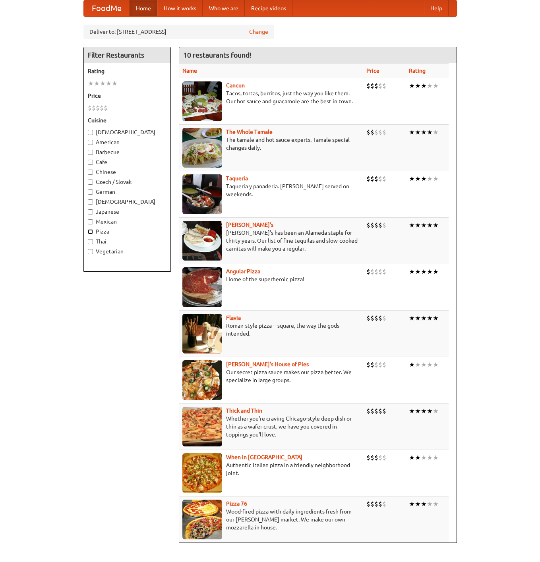  What do you see at coordinates (202, 473) in the screenshot?
I see `img: wheninrome.jpg` at bounding box center [202, 473].